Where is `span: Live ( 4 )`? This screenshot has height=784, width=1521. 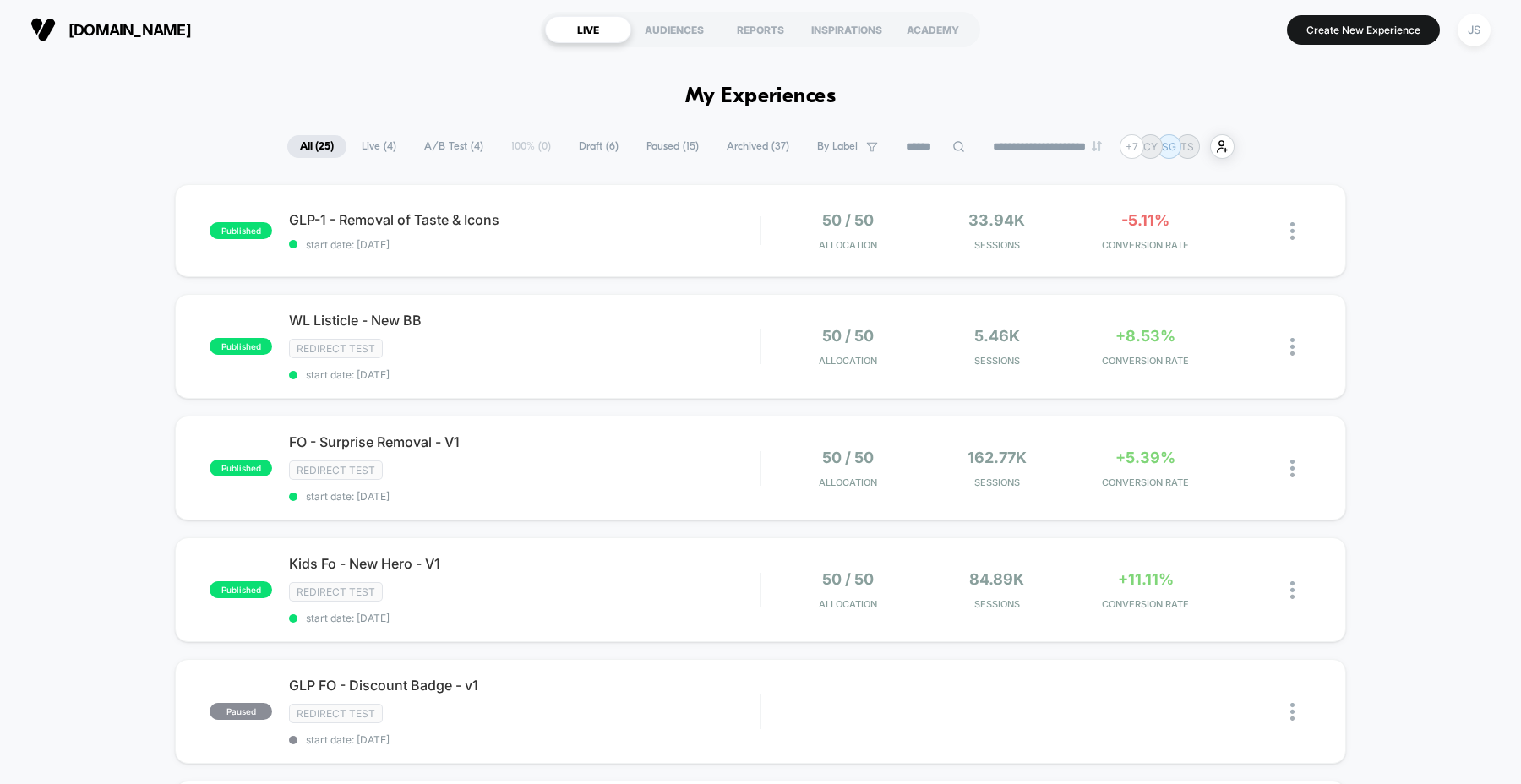 span: Live ( 4 ) is located at coordinates (378, 146).